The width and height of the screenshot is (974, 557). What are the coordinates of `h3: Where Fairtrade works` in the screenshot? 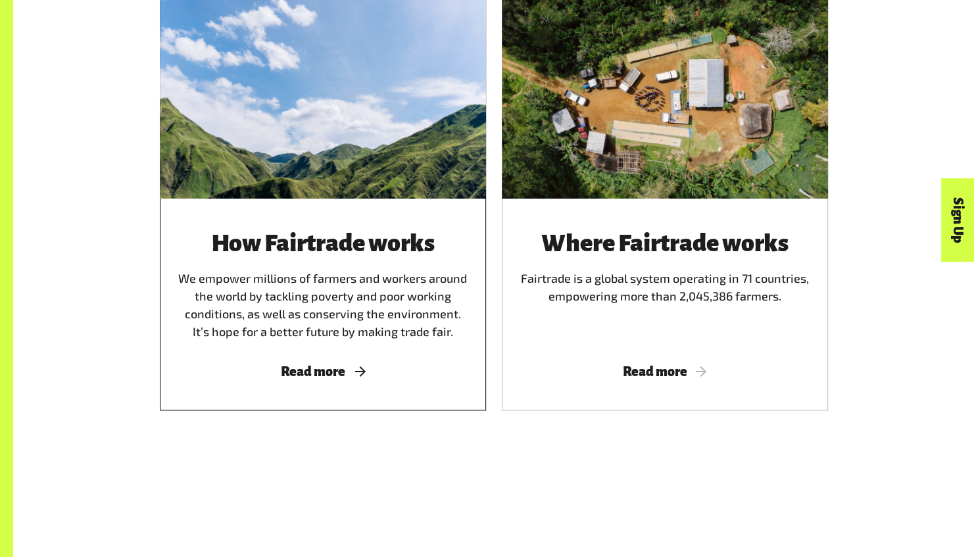 It's located at (665, 243).